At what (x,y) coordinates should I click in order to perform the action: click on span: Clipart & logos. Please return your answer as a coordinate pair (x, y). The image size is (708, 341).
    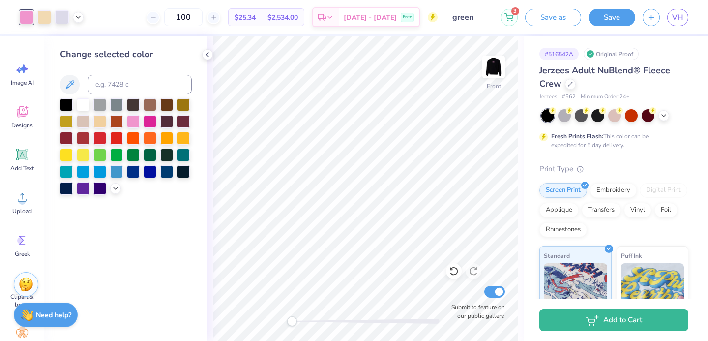
    Looking at the image, I should click on (22, 300).